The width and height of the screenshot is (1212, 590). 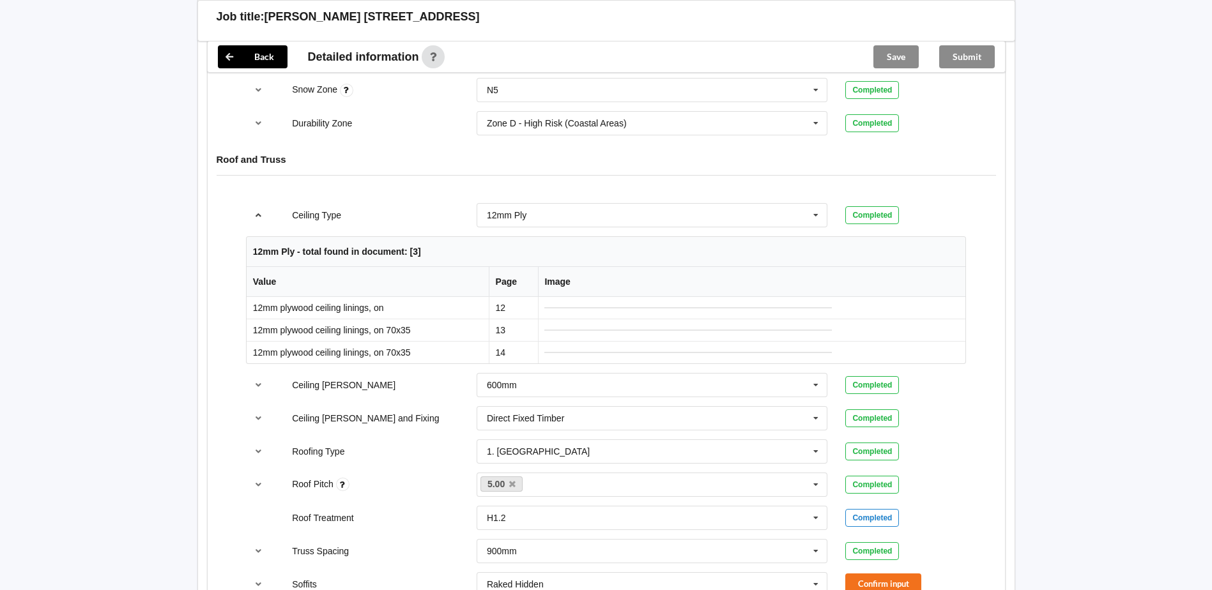 I want to click on div: Raked Hidden, so click(x=515, y=585).